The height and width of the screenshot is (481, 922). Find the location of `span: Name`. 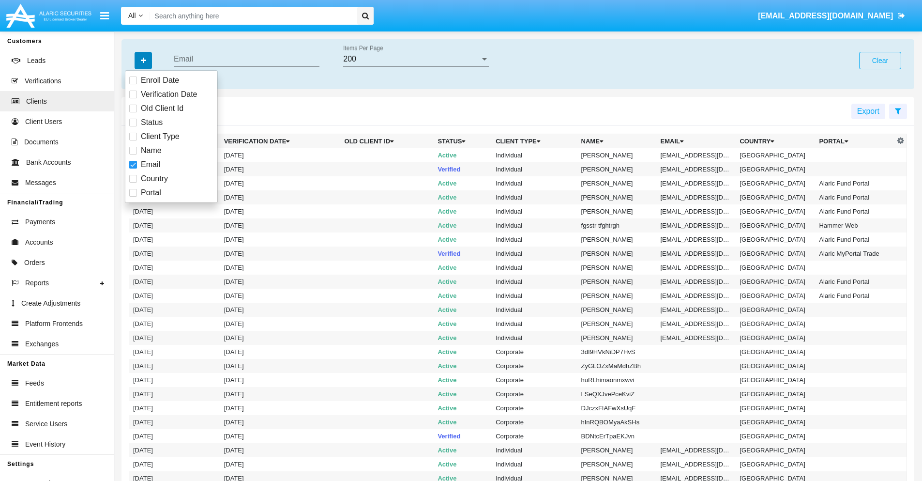

span: Name is located at coordinates (151, 151).